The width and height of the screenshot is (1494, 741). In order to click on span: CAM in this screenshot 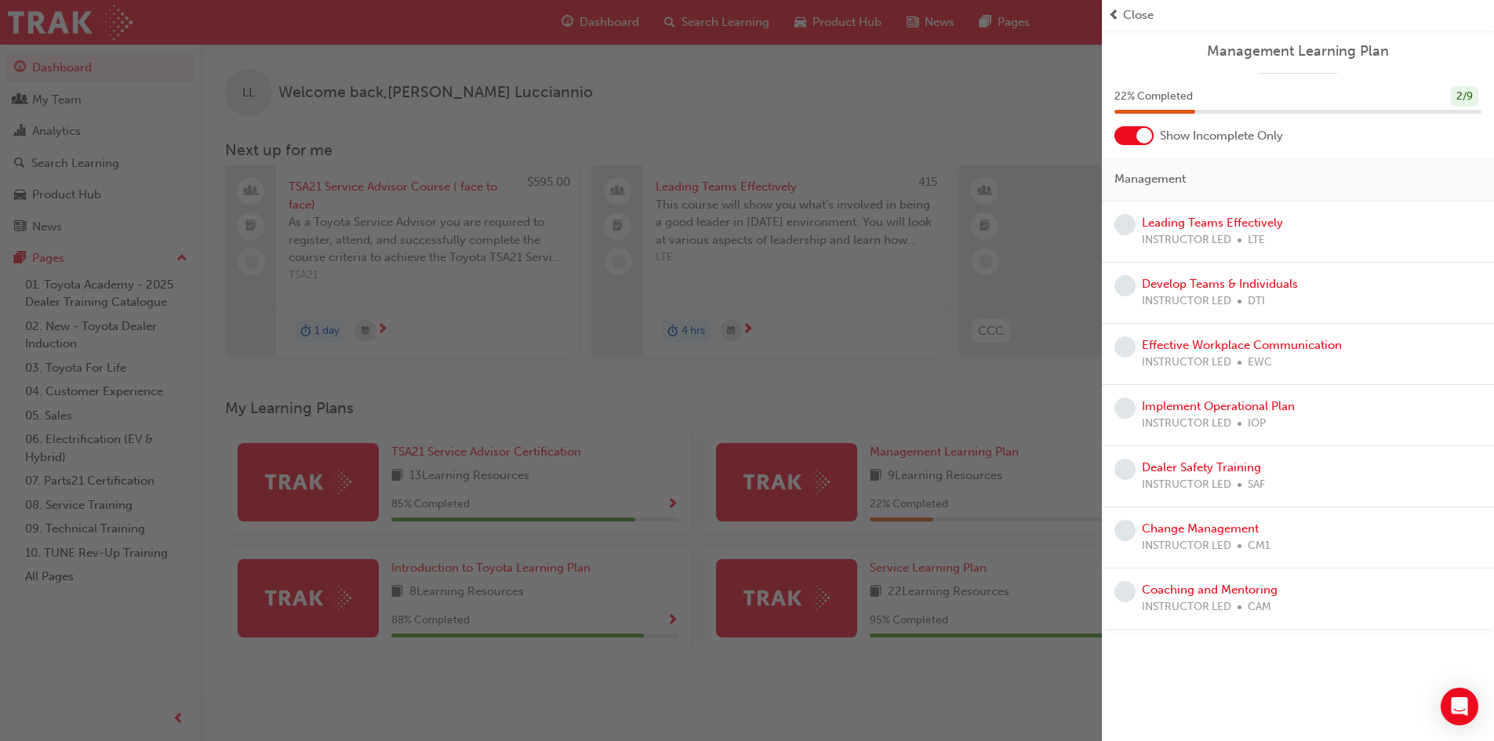, I will do `click(1259, 607)`.